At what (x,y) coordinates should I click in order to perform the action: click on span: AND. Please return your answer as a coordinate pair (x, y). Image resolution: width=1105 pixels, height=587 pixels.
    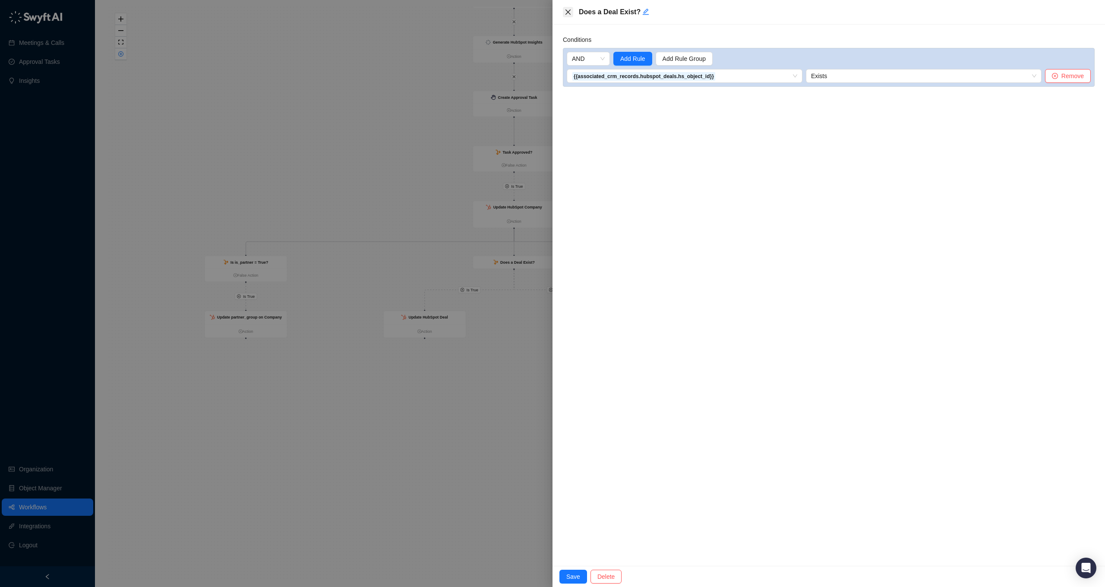
    Looking at the image, I should click on (588, 59).